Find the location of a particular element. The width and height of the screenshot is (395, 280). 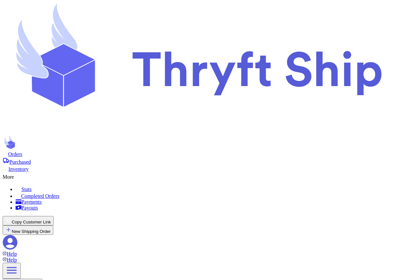

span: Payments is located at coordinates (31, 202).